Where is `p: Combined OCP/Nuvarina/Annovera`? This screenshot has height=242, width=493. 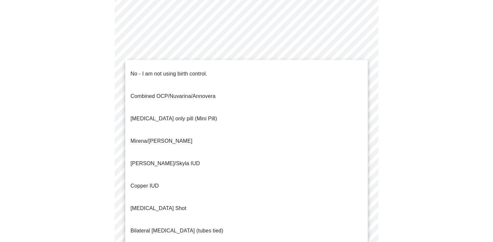 p: Combined OCP/Nuvarina/Annovera is located at coordinates (173, 96).